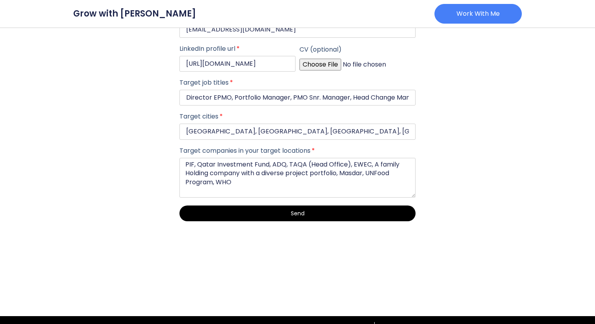 The width and height of the screenshot is (595, 324). What do you see at coordinates (201, 118) in the screenshot?
I see `label: Target cities` at bounding box center [201, 118].